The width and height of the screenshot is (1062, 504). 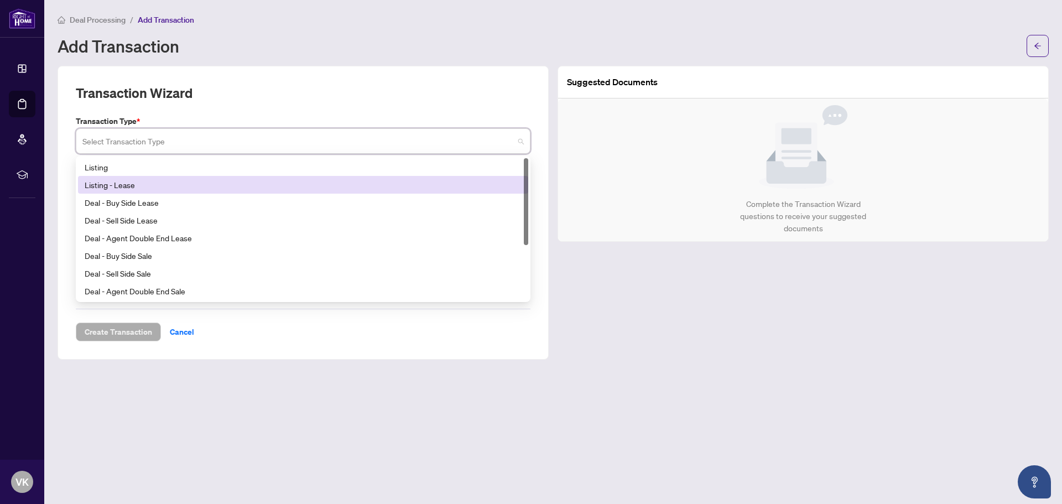 I want to click on span: Deal Processing, so click(x=97, y=20).